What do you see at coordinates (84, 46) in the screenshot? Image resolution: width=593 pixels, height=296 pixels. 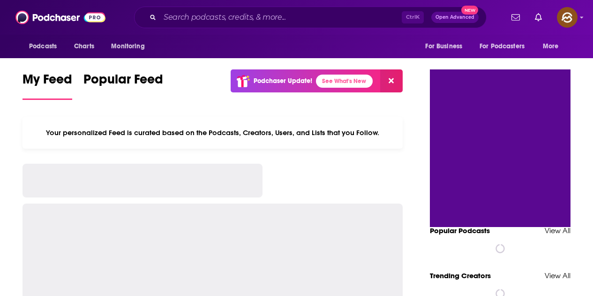 I see `a: Charts` at bounding box center [84, 46].